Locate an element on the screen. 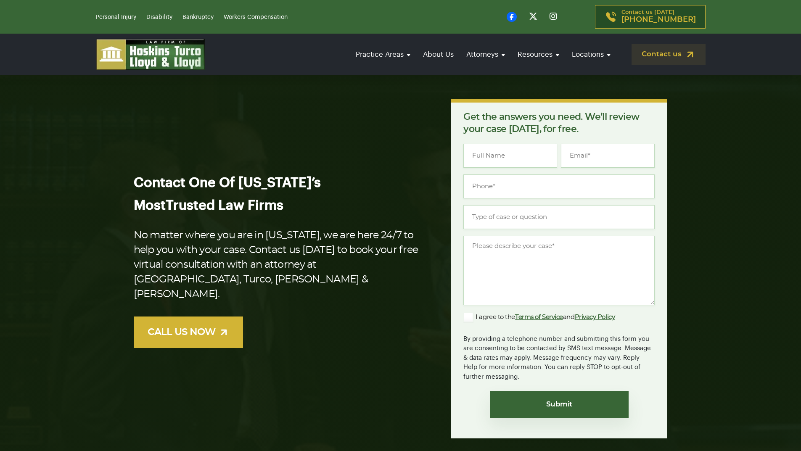  input: Email* is located at coordinates (608, 156).